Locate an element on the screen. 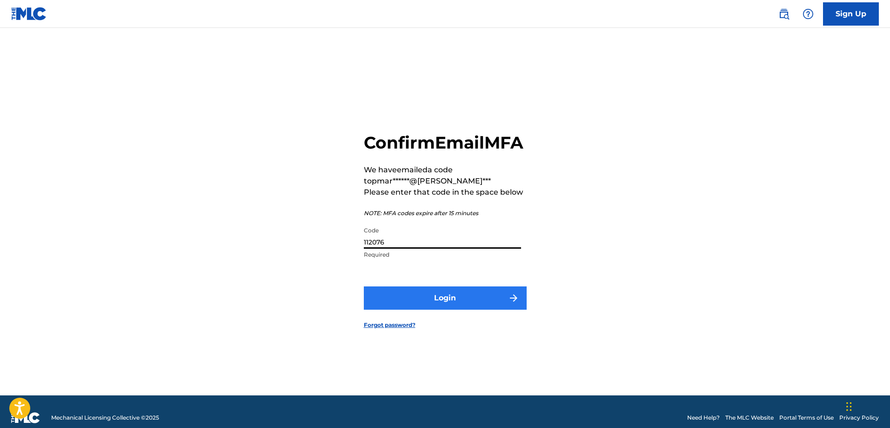 The height and width of the screenshot is (428, 890). a: Sign Up is located at coordinates (851, 14).